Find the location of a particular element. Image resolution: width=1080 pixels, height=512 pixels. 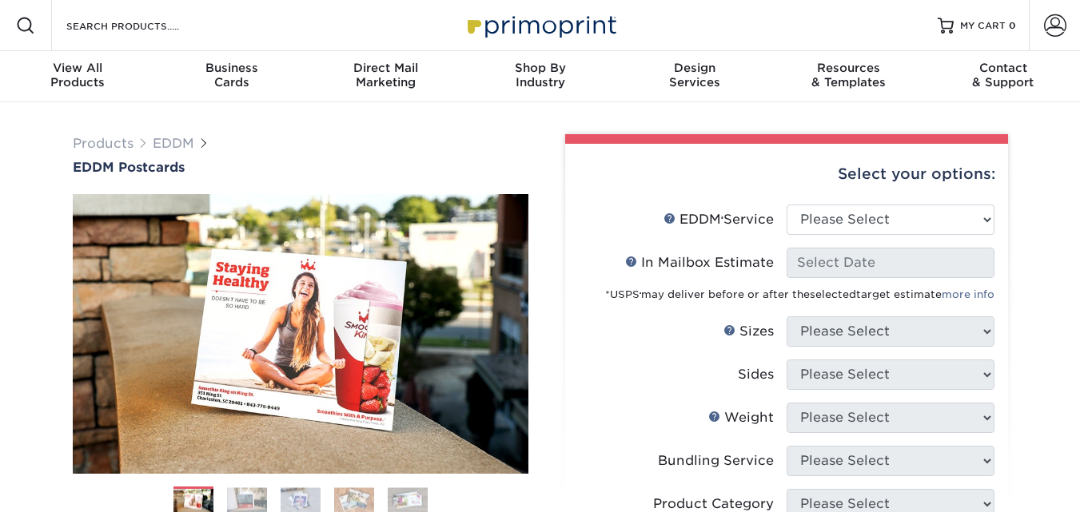

div: Marketing is located at coordinates (385, 75).